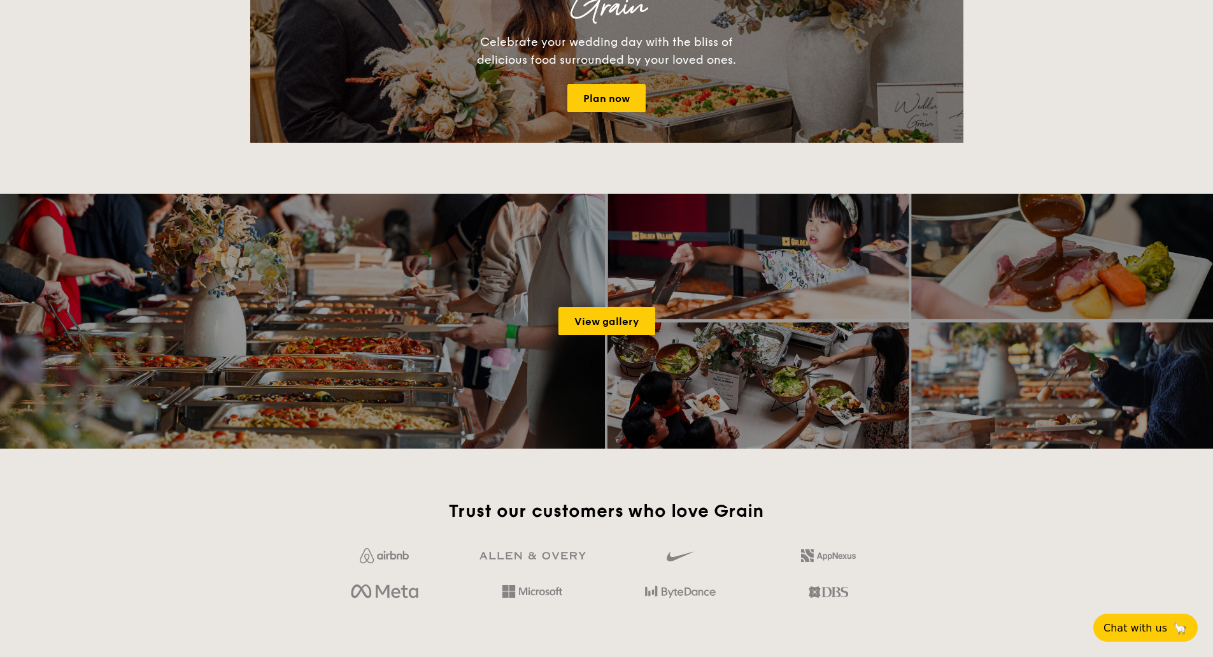 Image resolution: width=1213 pixels, height=657 pixels. Describe the element at coordinates (828, 592) in the screenshot. I see `img: dbs.a5bdd427.png` at that location.